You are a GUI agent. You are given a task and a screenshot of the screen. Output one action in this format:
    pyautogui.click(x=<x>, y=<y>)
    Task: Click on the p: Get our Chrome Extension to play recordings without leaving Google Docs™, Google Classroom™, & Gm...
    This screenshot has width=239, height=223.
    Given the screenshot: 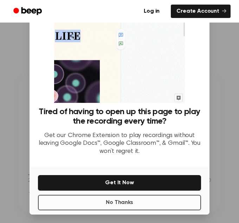 What is the action you would take?
    pyautogui.click(x=120, y=144)
    